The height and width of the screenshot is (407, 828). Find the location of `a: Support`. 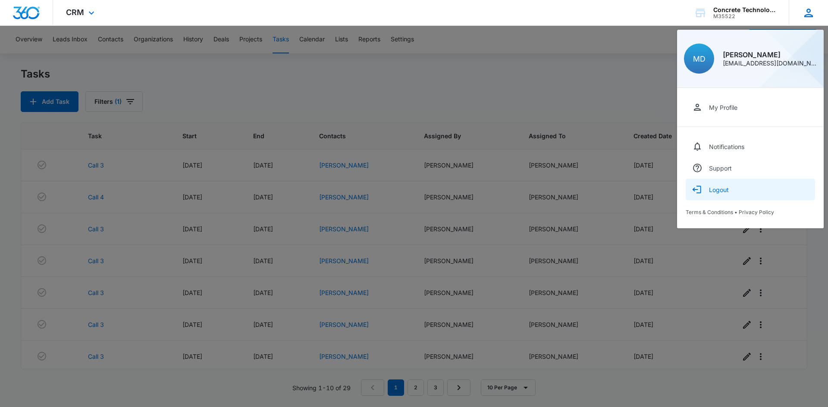

a: Support is located at coordinates (750, 168).